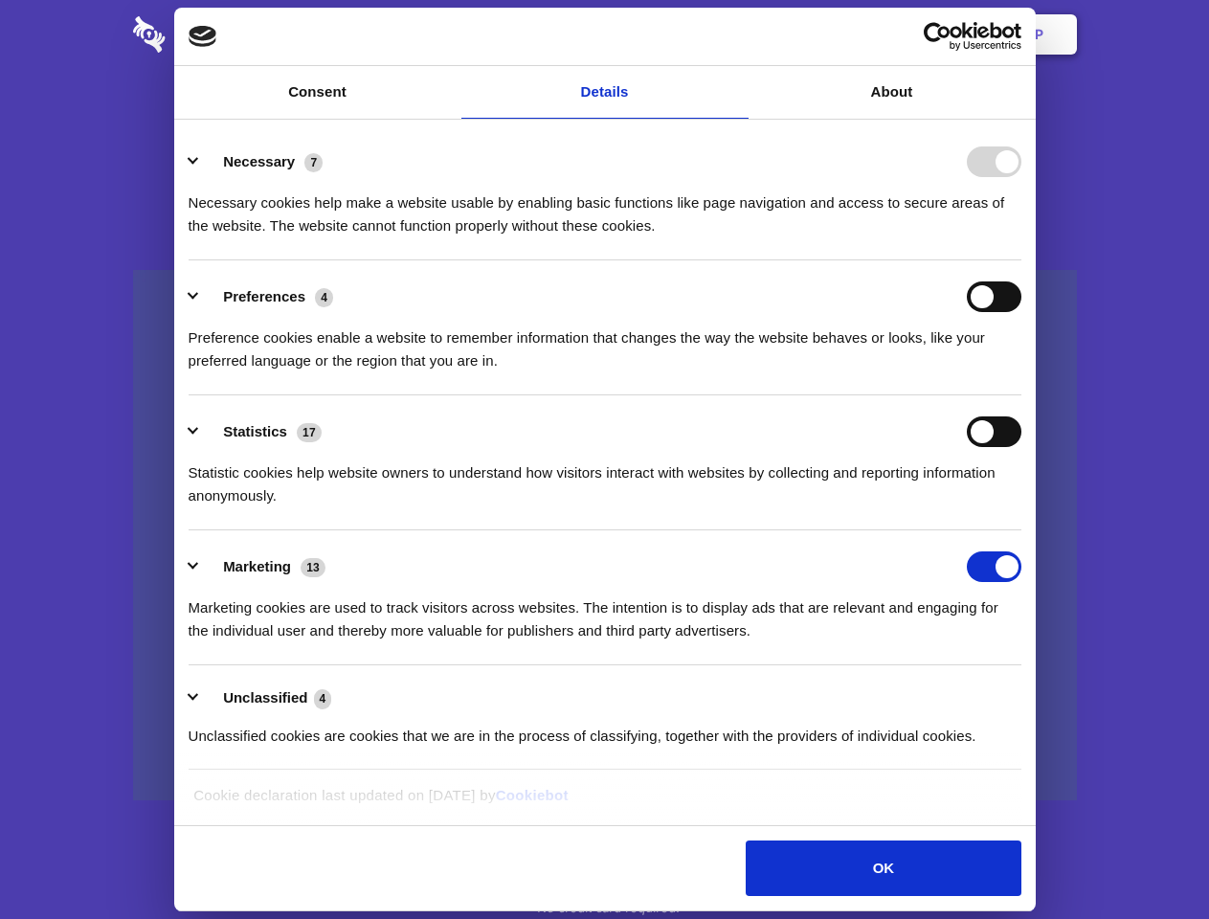  I want to click on h4: Auto-redaction of sensitive data, encrypted data sharing and self-destructing private chats. Shar..., so click(605, 206).